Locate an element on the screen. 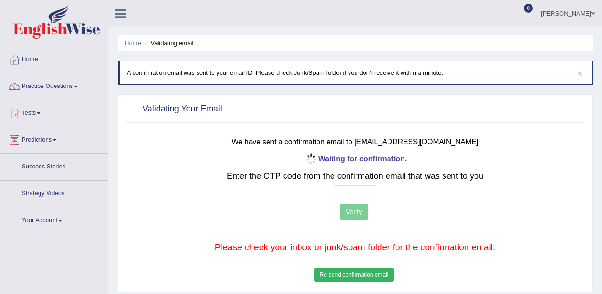  h2: Enter the OTP code from the confirmation email that was sent to you is located at coordinates (355, 176).